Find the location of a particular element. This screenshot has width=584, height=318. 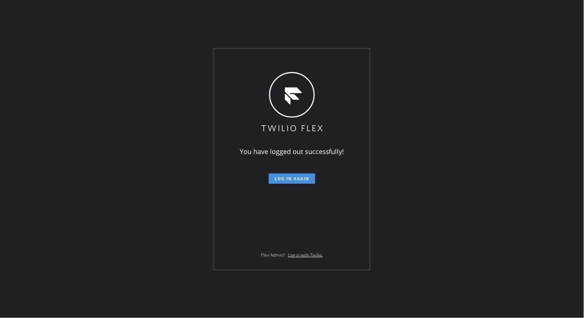

span: Log in again is located at coordinates (292, 179).